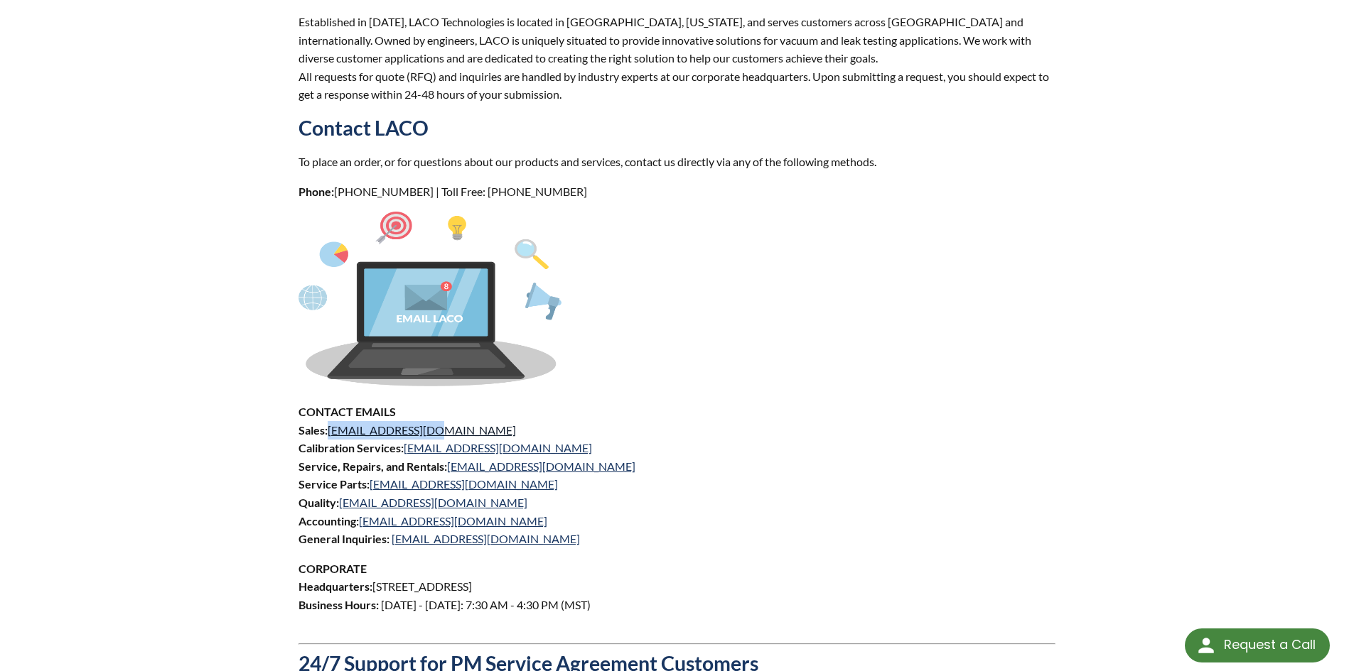  What do you see at coordinates (430, 299) in the screenshot?
I see `img: Asset_1.png` at bounding box center [430, 299].